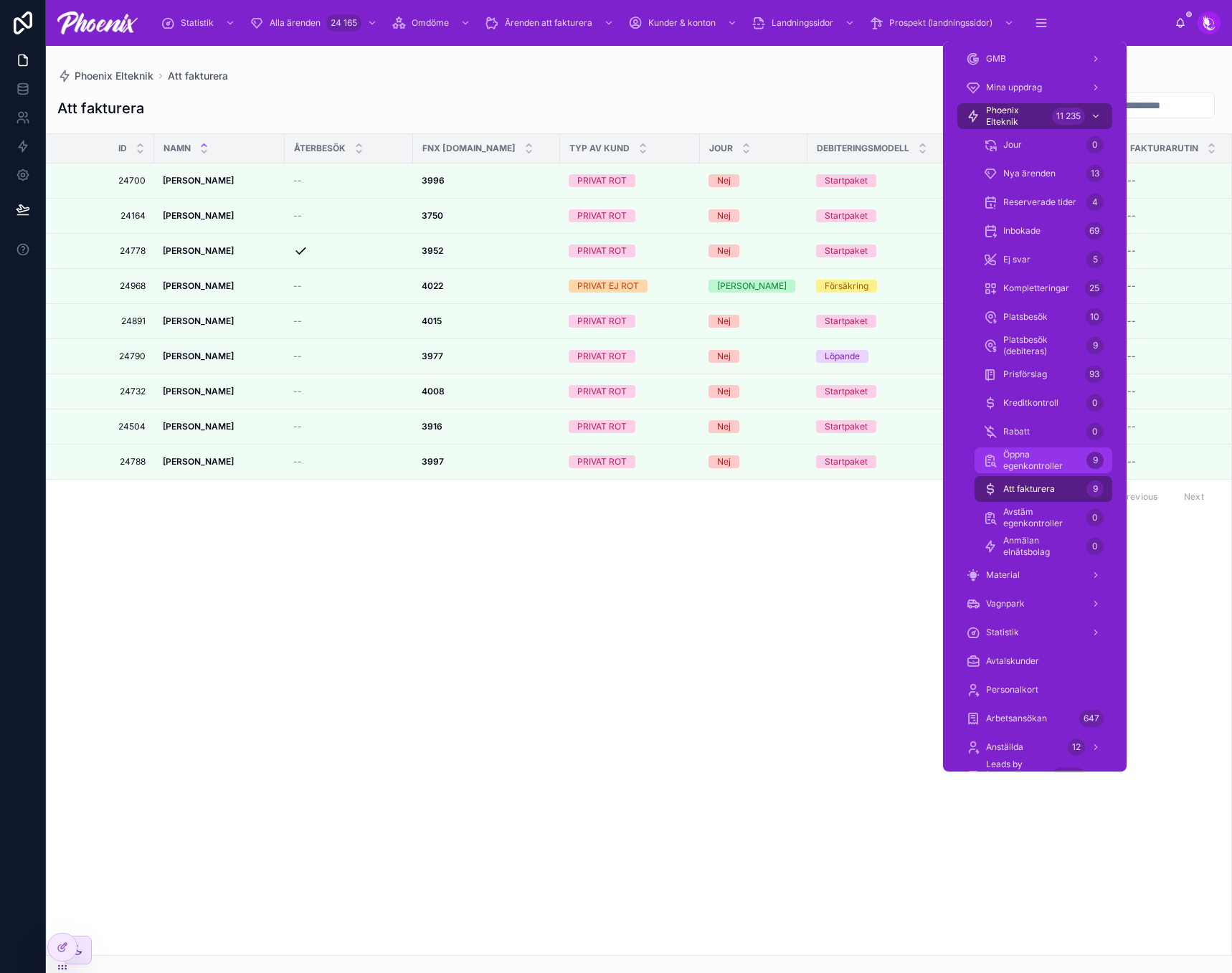 The height and width of the screenshot is (973, 1232). What do you see at coordinates (105, 76) in the screenshot?
I see `a: Phoenix Elteknik` at bounding box center [105, 76].